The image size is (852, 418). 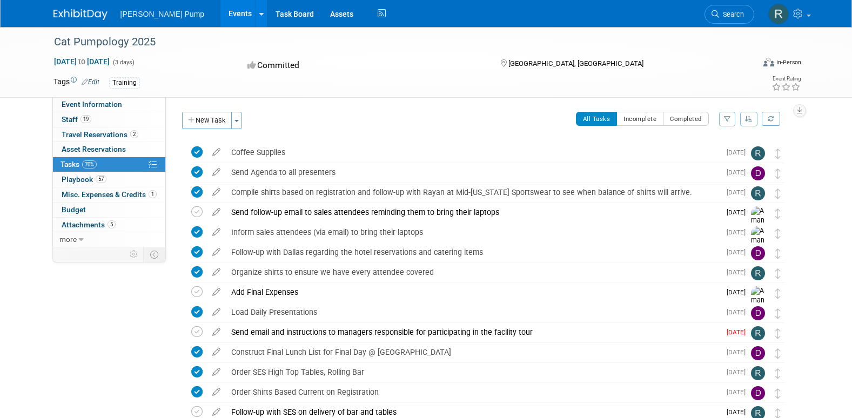 I want to click on div: Training, so click(x=124, y=83).